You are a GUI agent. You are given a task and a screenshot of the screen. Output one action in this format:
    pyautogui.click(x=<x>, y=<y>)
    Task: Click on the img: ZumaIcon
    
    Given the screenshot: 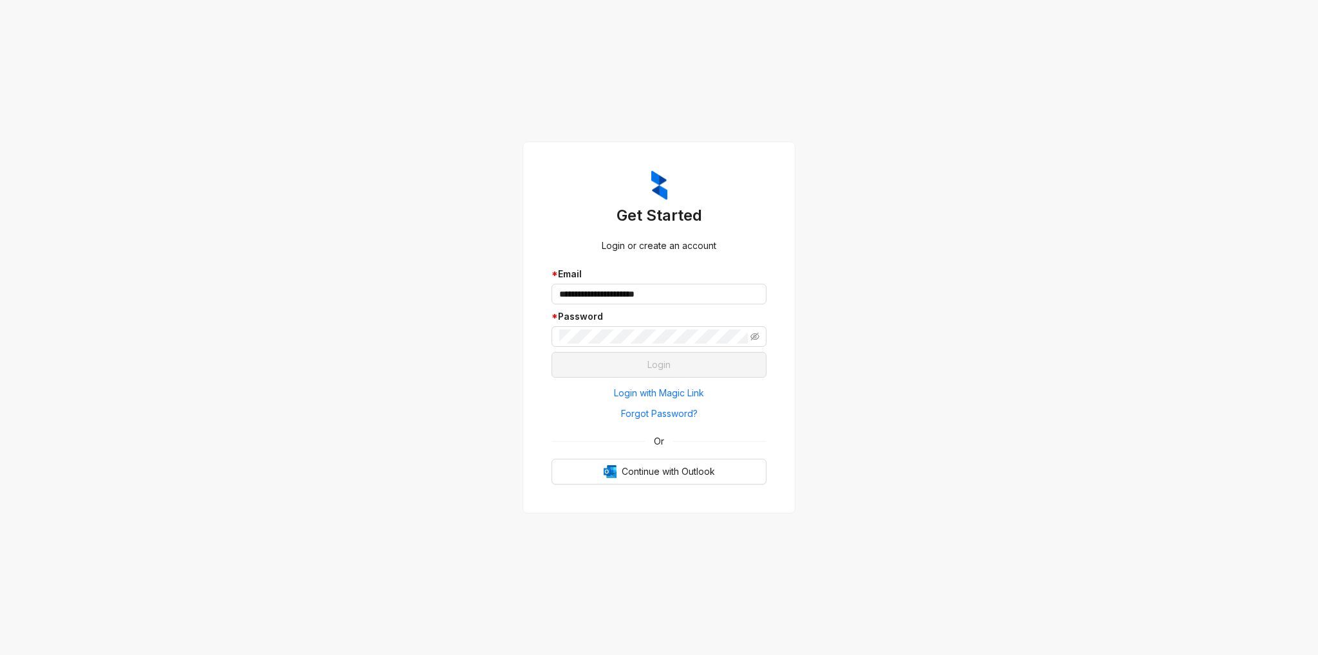 What is the action you would take?
    pyautogui.click(x=659, y=185)
    